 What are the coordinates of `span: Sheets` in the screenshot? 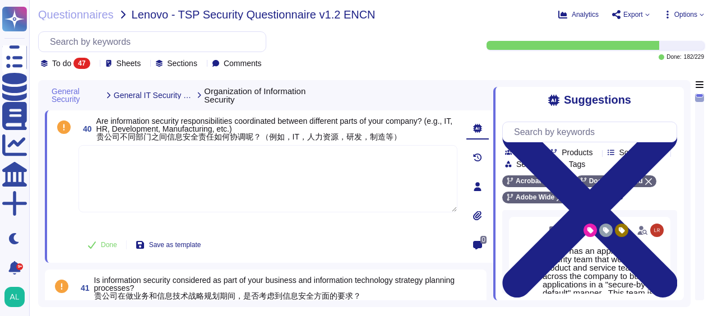 It's located at (129, 63).